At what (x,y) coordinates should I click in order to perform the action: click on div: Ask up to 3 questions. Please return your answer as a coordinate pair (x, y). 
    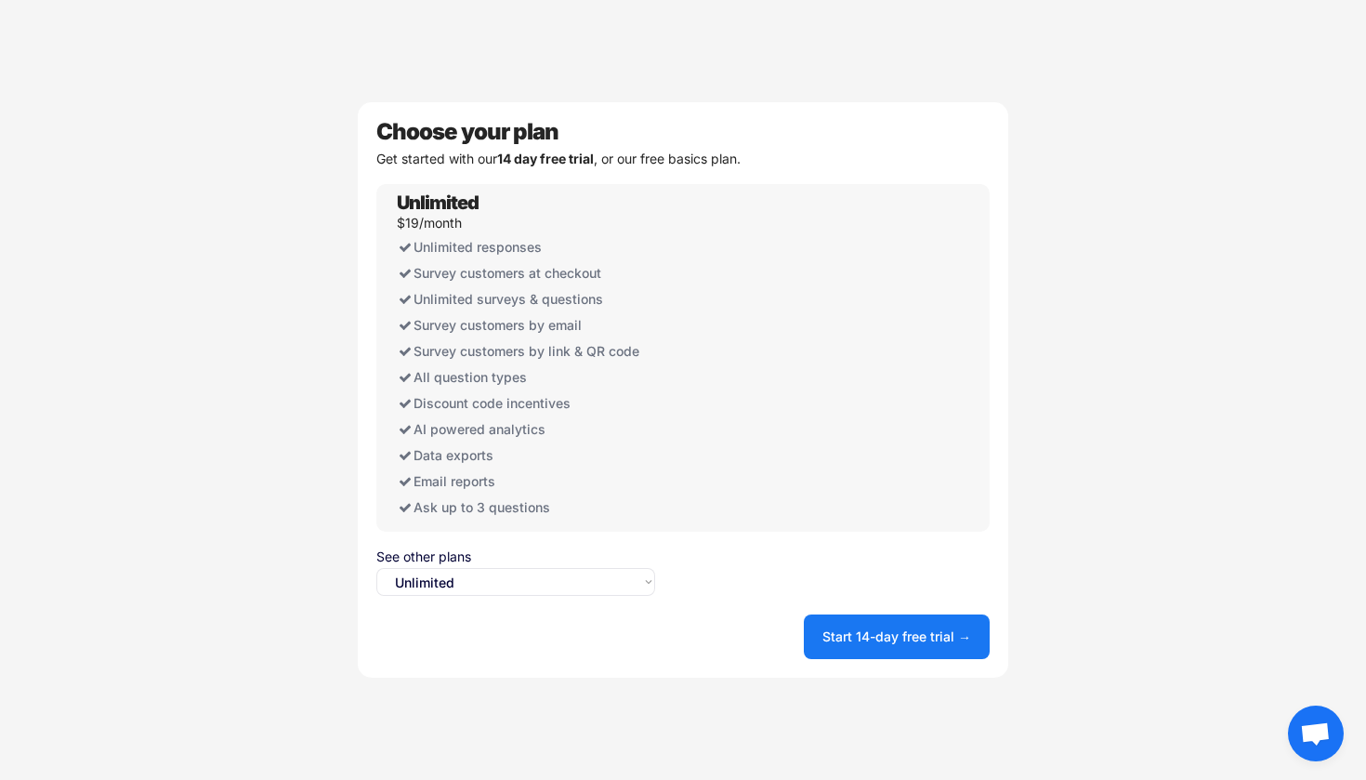
    Looking at the image, I should click on (525, 507).